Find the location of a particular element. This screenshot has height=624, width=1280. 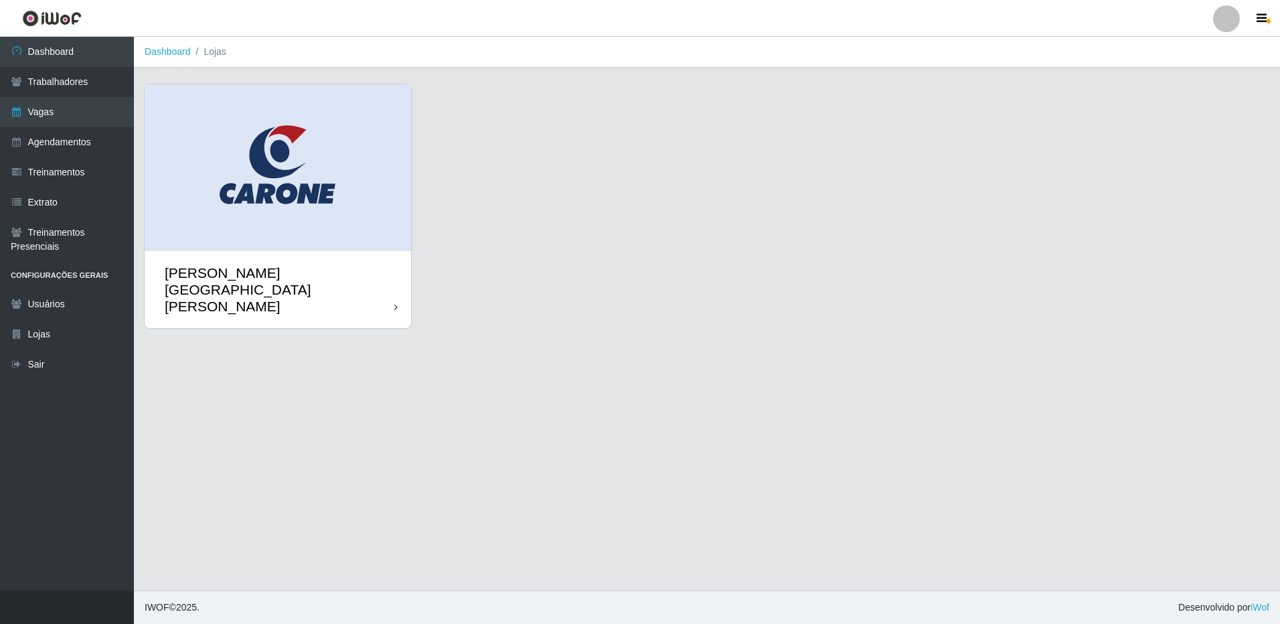

span: Desenvolvido por is located at coordinates (1223, 607).